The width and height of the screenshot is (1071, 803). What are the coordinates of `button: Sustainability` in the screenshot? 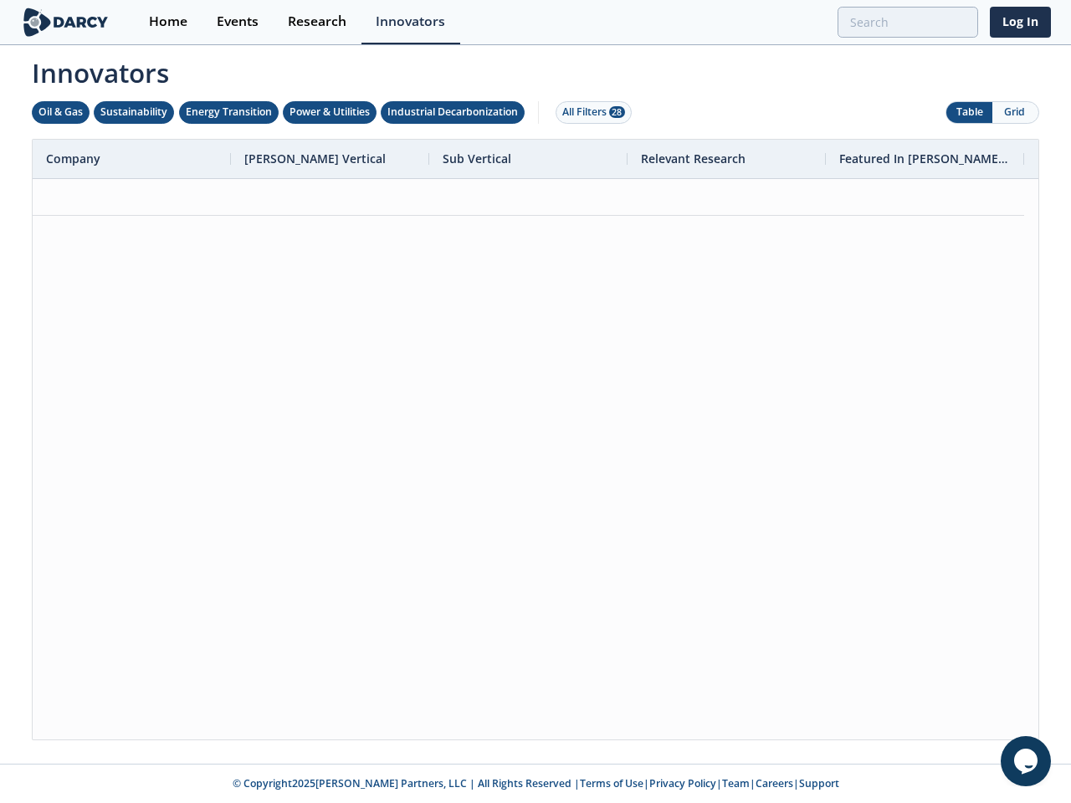 It's located at (134, 112).